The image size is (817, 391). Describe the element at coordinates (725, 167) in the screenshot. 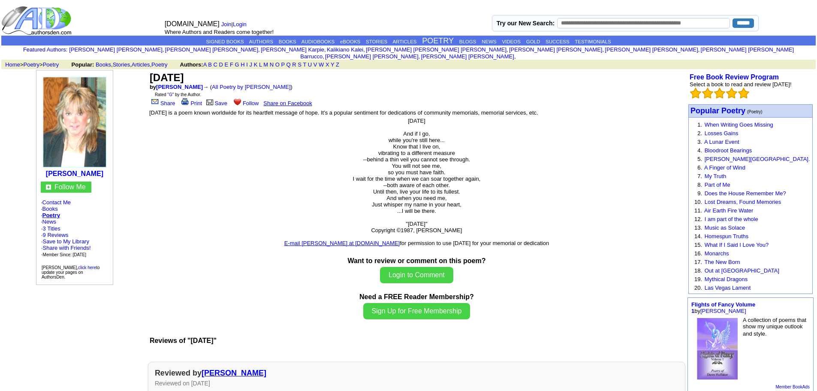

I see `a: A Finger of Wind` at that location.